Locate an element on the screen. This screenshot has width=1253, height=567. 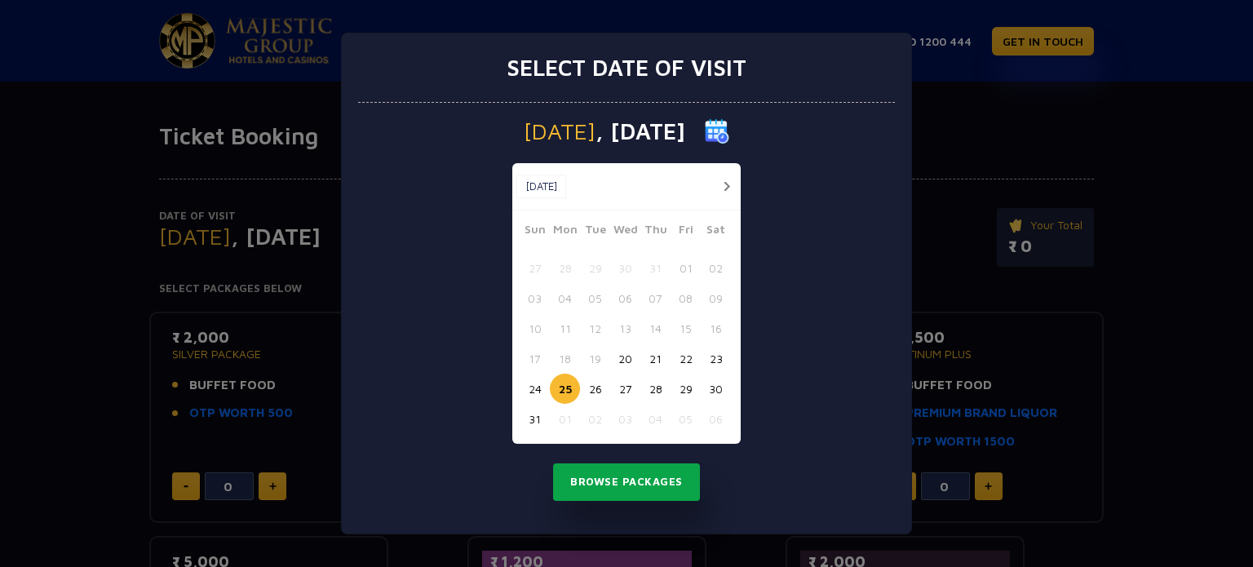
span: Fri is located at coordinates (685, 232).